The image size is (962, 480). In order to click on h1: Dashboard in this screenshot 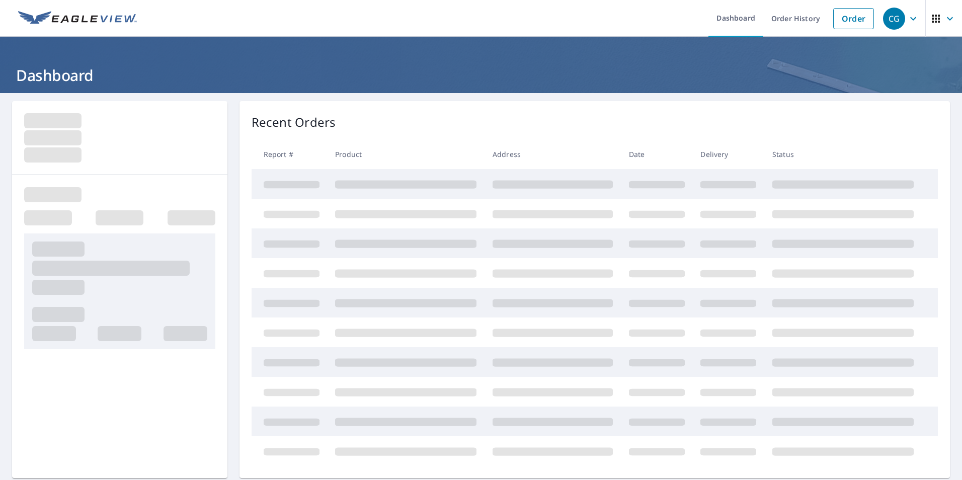, I will do `click(481, 75)`.